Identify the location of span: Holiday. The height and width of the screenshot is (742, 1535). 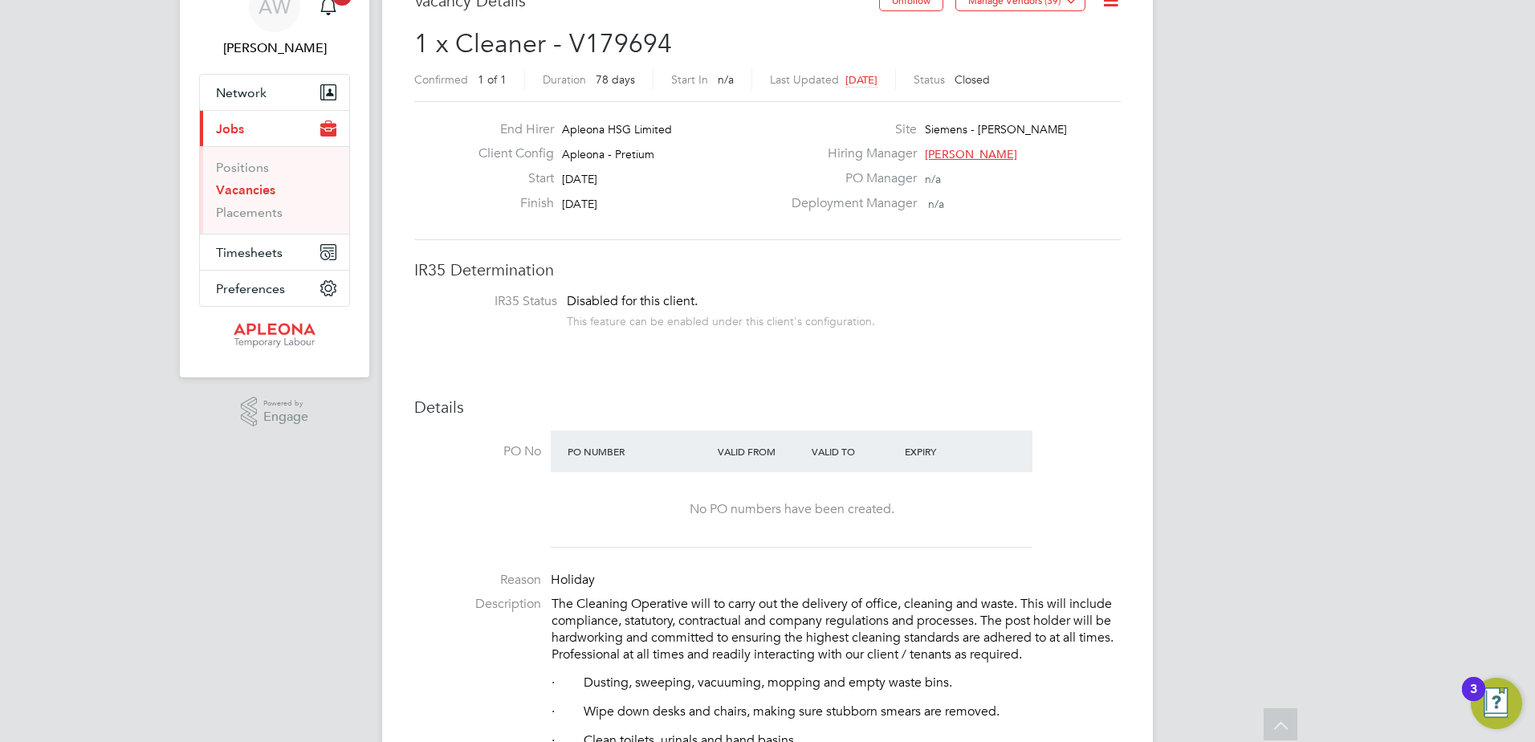
(572, 579).